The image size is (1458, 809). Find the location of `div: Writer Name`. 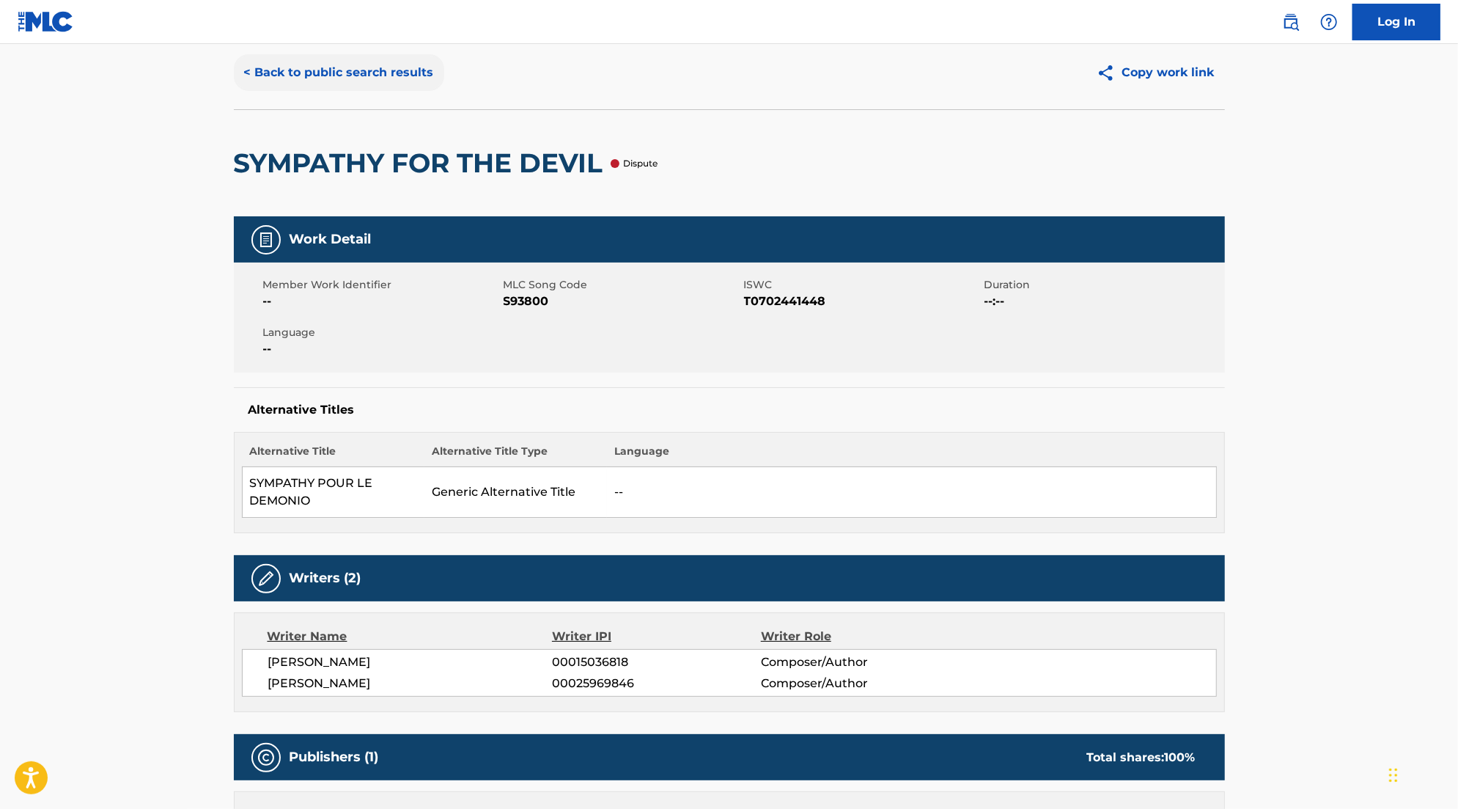

div: Writer Name is located at coordinates (410, 636).